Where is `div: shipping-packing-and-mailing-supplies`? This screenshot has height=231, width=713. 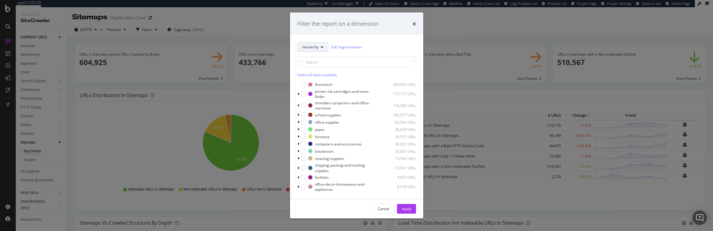
div: shipping-packing-and-mailing-supplies is located at coordinates (346, 168).